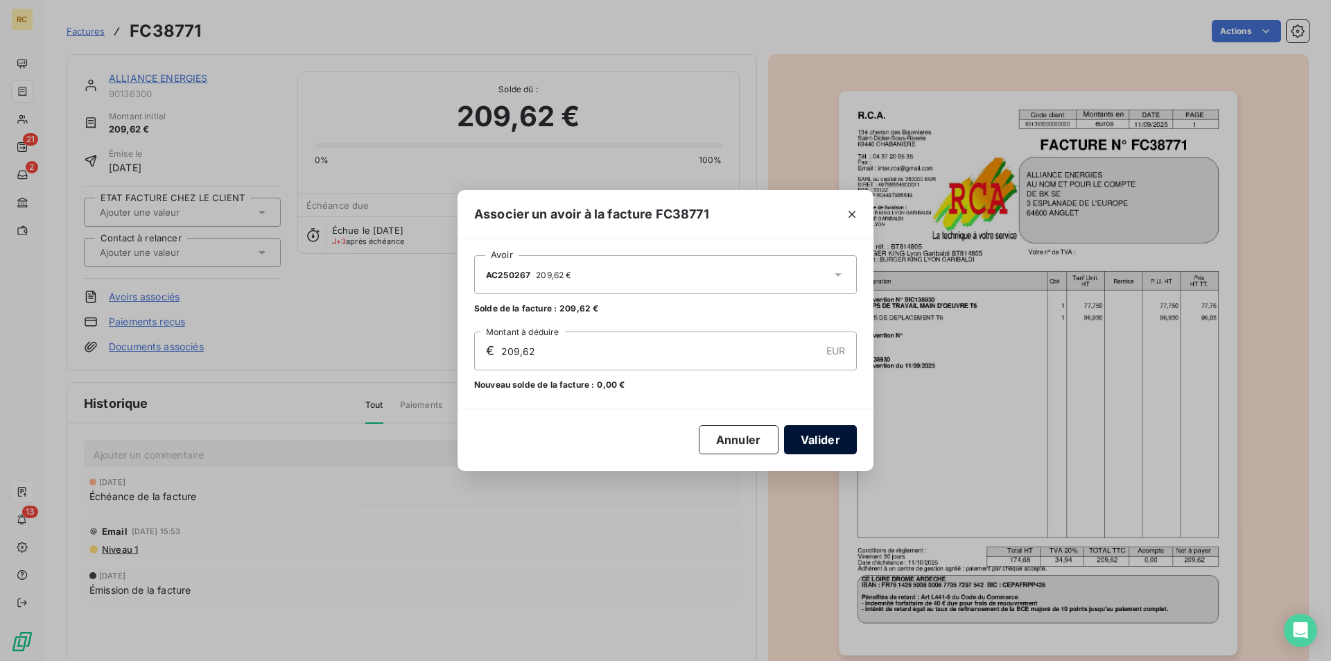  What do you see at coordinates (1301, 630) in the screenshot?
I see `div: Open Intercom Messenger` at bounding box center [1301, 630].